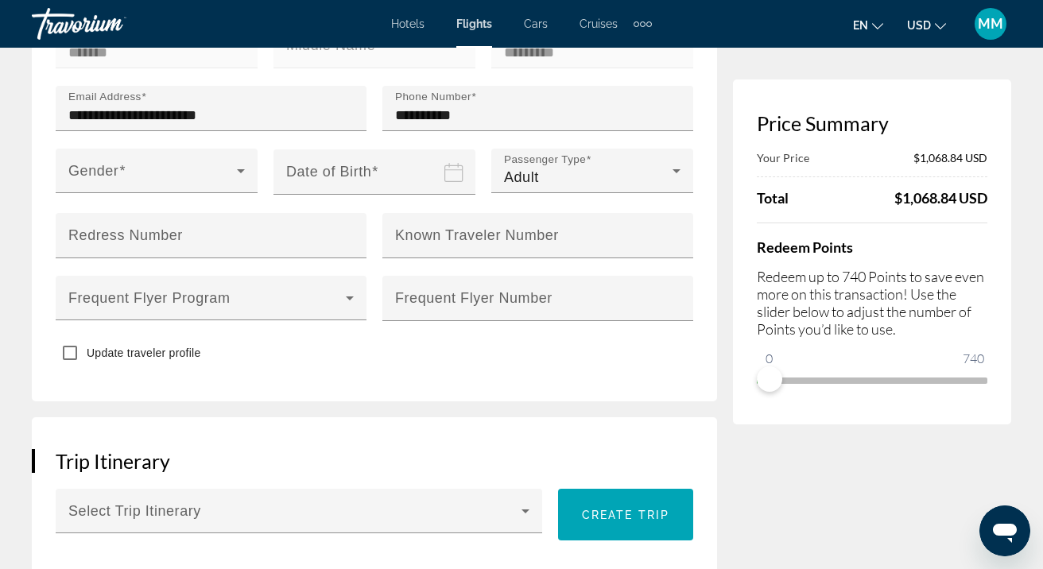 The image size is (1043, 569). Describe the element at coordinates (536, 24) in the screenshot. I see `span: Cars` at that location.